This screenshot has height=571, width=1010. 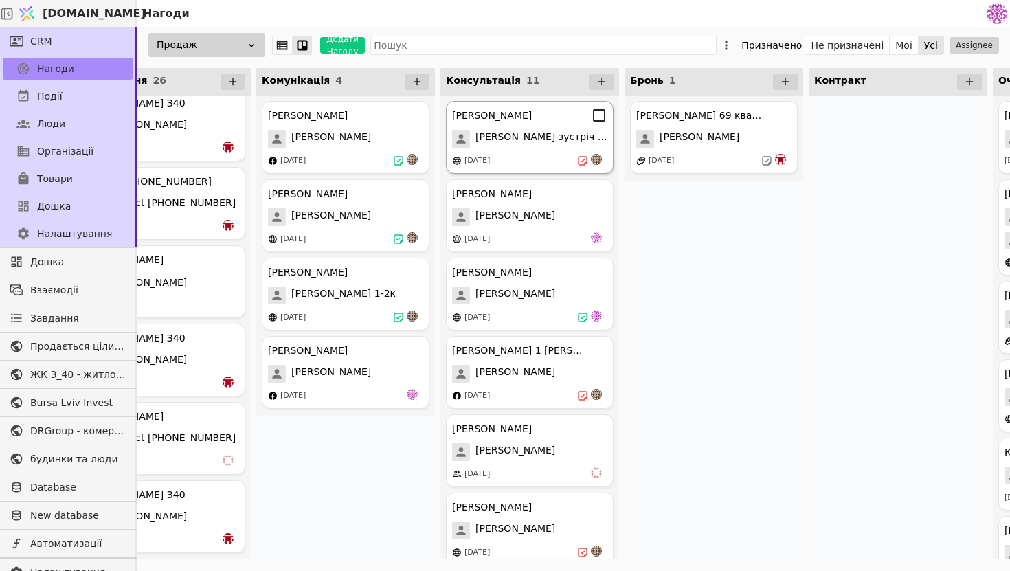 What do you see at coordinates (67, 403) in the screenshot?
I see `a: Bursa Lviv Invest` at bounding box center [67, 403].